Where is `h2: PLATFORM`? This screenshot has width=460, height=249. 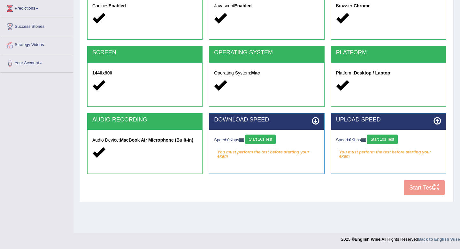
h2: PLATFORM is located at coordinates (388, 53).